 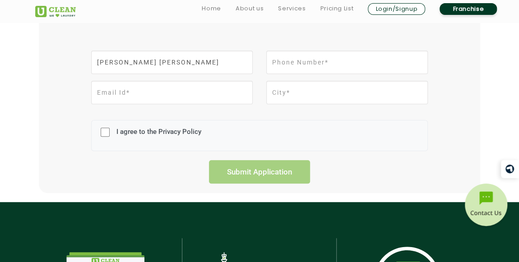 What do you see at coordinates (292, 9) in the screenshot?
I see `a: Services` at bounding box center [292, 9].